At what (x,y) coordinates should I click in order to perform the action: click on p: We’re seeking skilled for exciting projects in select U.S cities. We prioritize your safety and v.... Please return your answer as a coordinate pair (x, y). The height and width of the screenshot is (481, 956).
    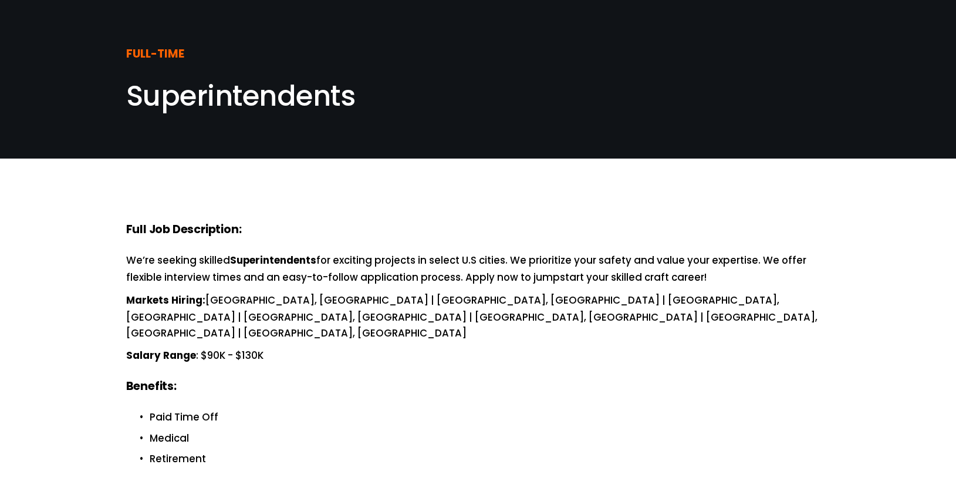
    Looking at the image, I should click on (478, 269).